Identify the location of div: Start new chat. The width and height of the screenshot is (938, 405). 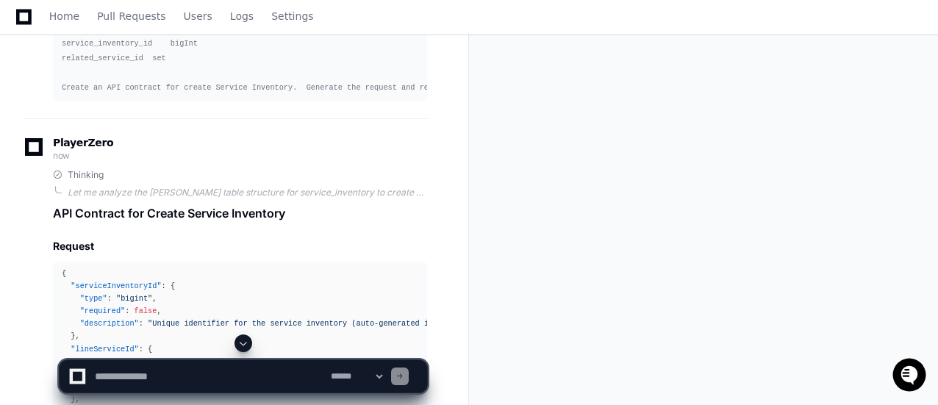
(146, 117).